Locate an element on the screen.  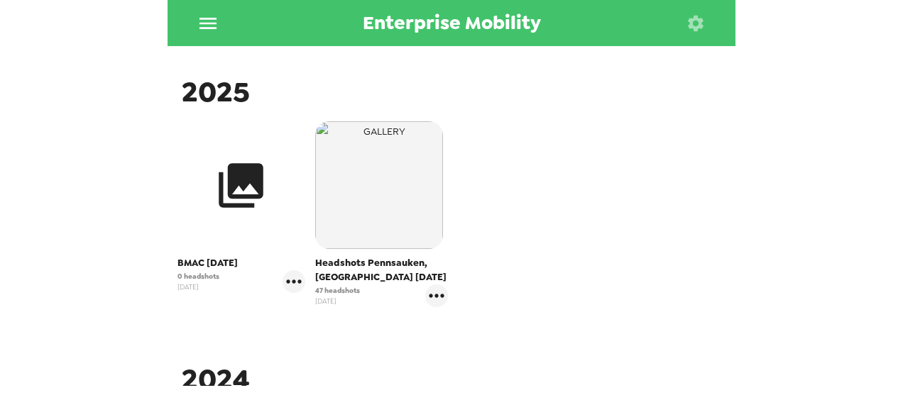
img: gallery is located at coordinates (379, 185).